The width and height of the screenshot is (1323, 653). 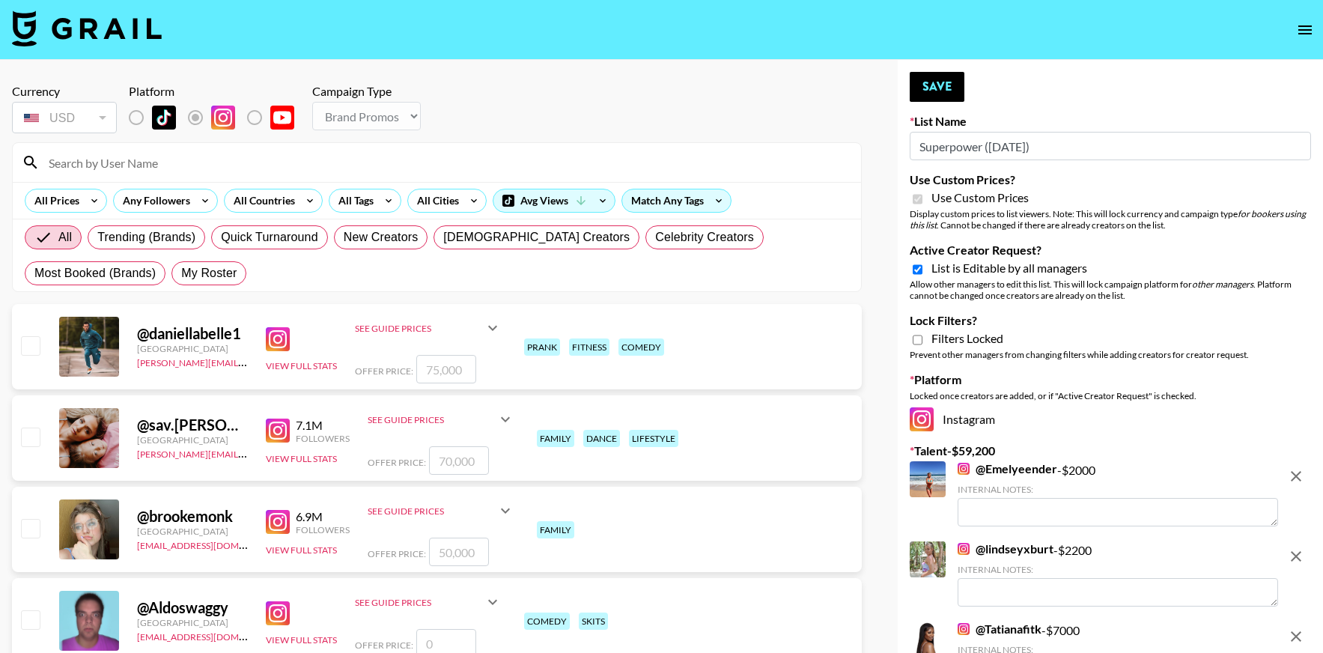 What do you see at coordinates (153, 201) in the screenshot?
I see `div: Any Followers` at bounding box center [153, 201].